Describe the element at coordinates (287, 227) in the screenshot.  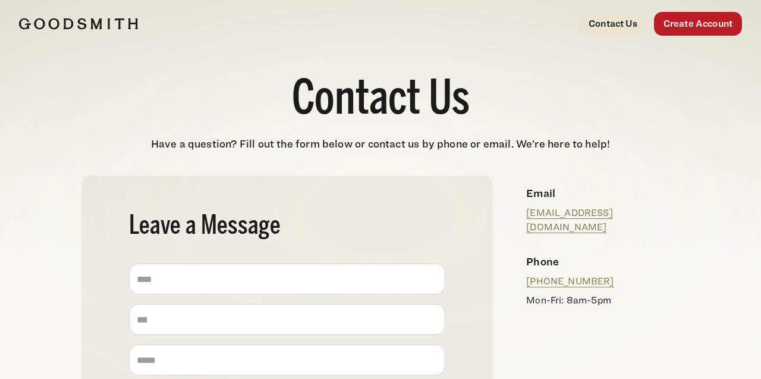
I see `h2: Leave a Message` at that location.